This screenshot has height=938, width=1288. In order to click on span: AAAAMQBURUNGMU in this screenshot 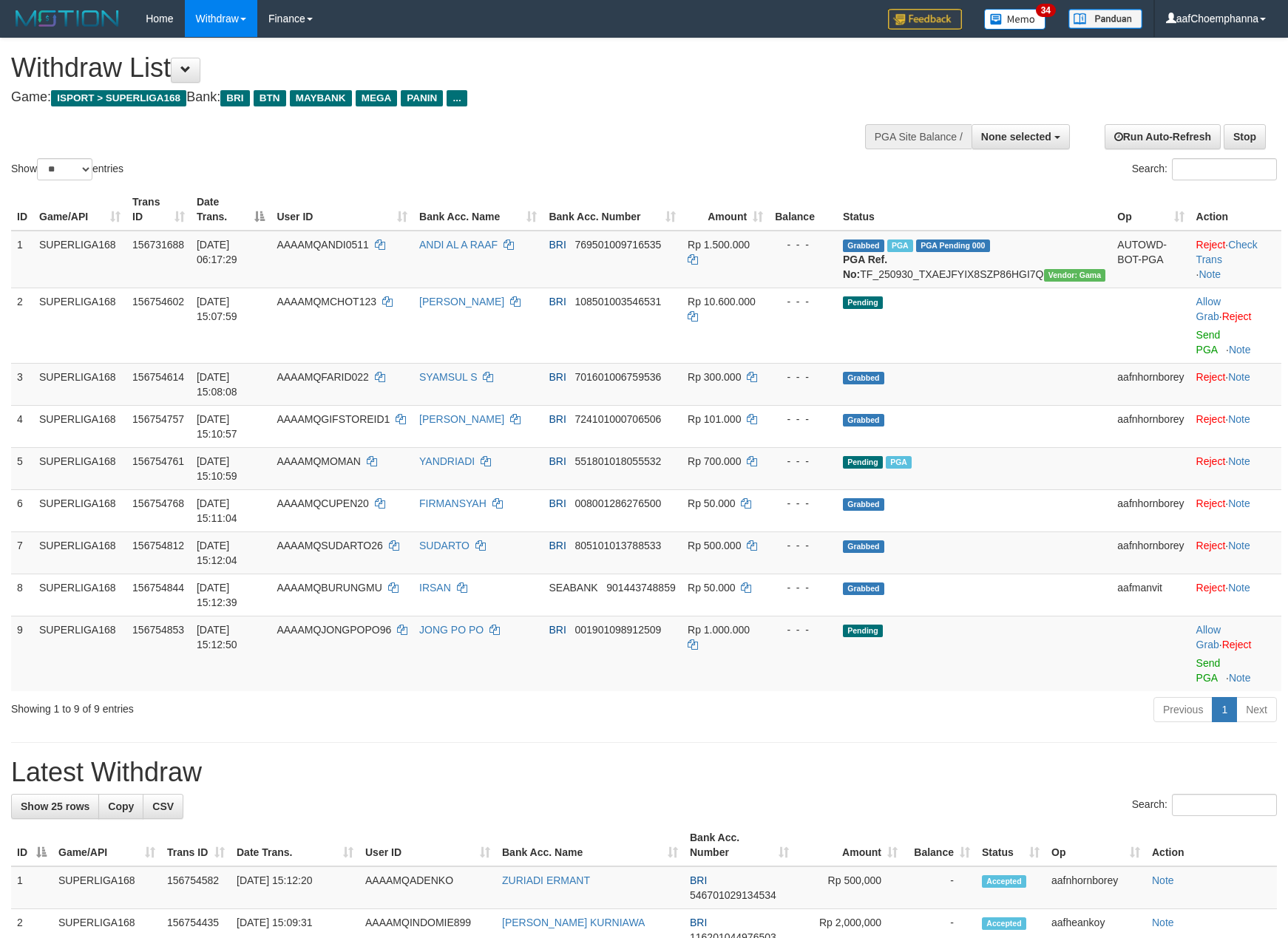, I will do `click(329, 588)`.